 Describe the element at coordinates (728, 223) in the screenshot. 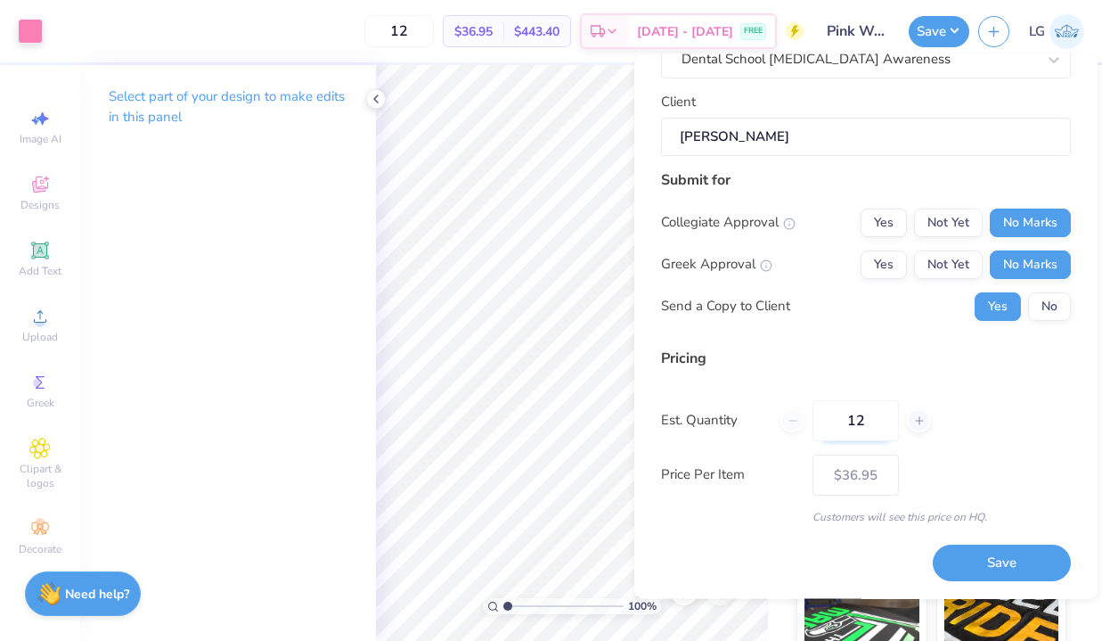

I see `div: Collegiate Approval` at that location.